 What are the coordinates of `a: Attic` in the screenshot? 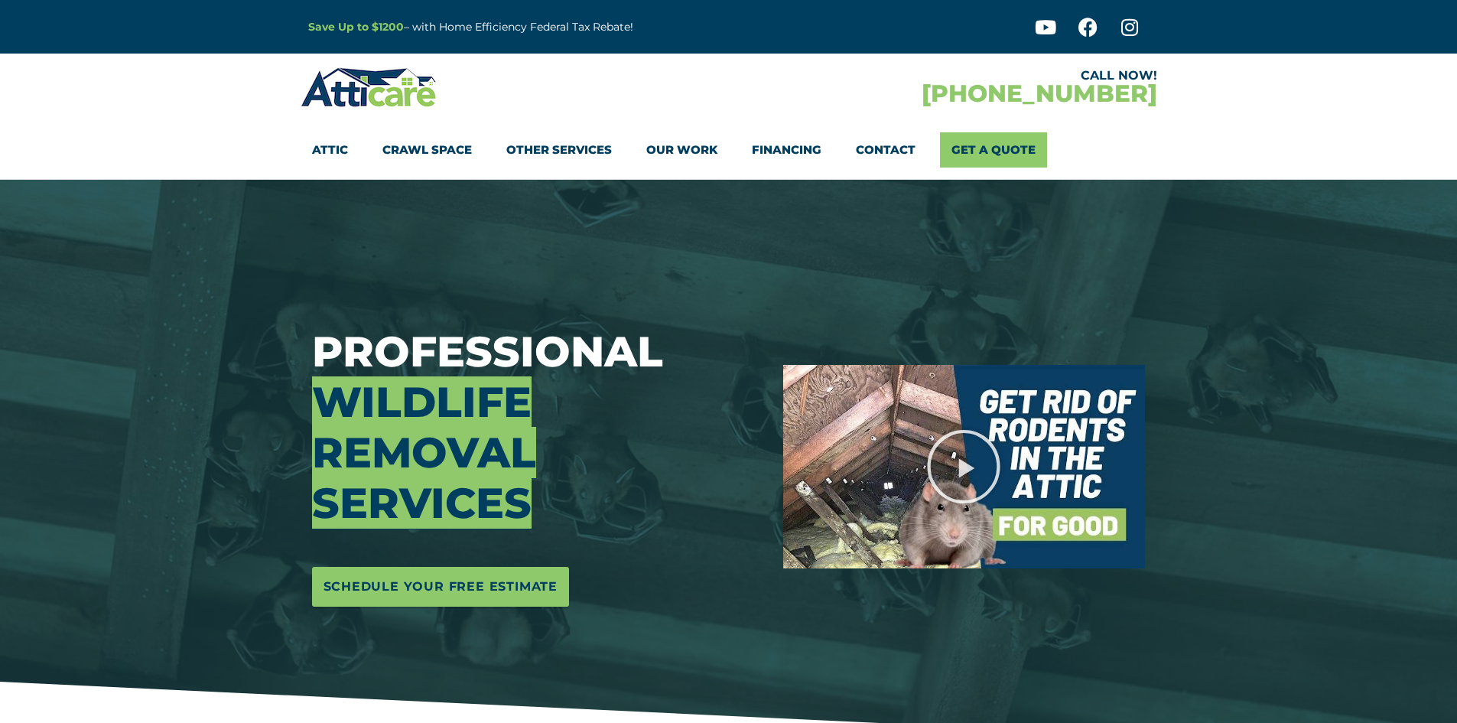 It's located at (330, 150).